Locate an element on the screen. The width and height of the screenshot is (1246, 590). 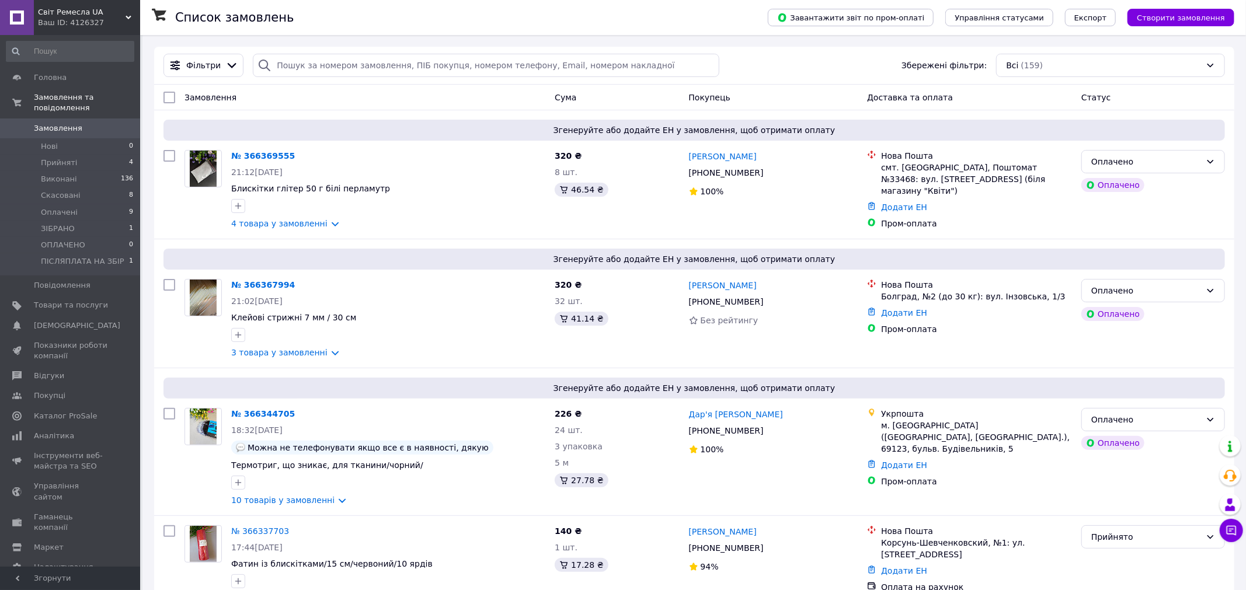
span: ЗІБРАНО is located at coordinates (58, 229).